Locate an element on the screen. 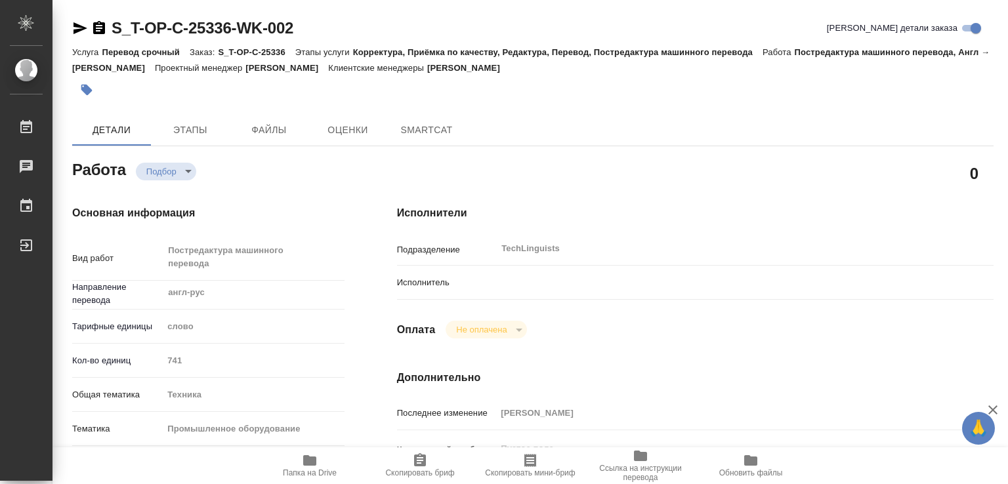 The image size is (1008, 484). p: Направление перевода is located at coordinates (117, 294).